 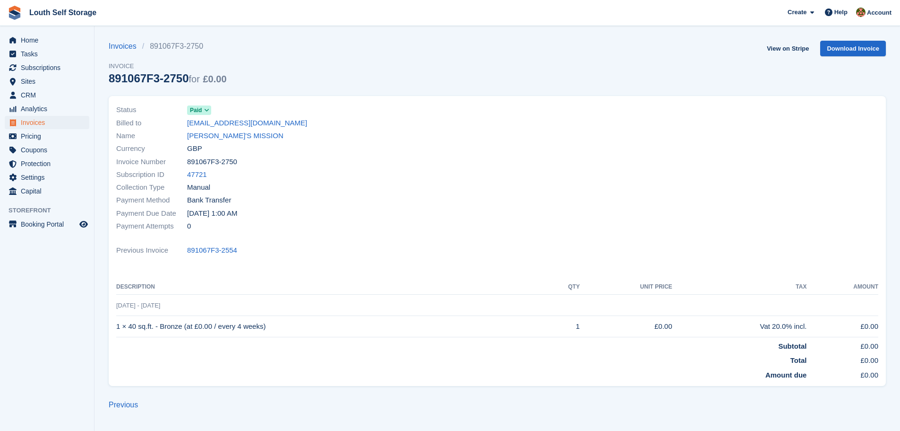 What do you see at coordinates (199, 187) in the screenshot?
I see `span: Manual` at bounding box center [199, 187].